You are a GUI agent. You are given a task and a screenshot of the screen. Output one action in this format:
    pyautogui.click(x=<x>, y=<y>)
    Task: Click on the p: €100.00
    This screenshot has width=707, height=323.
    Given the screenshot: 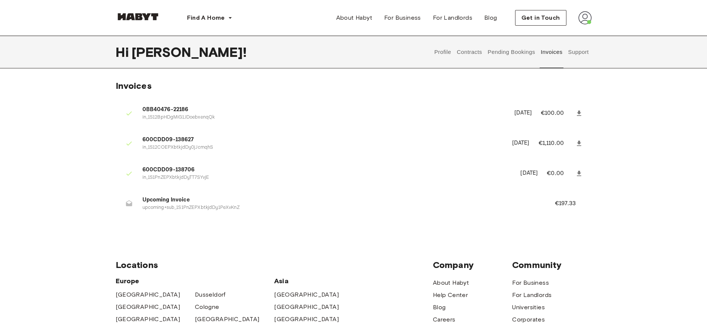 What is the action you would take?
    pyautogui.click(x=557, y=113)
    